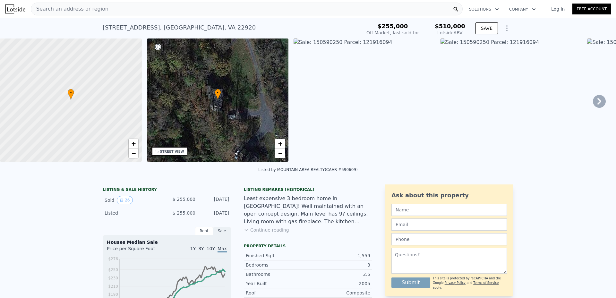 The image size is (616, 298). Describe the element at coordinates (591, 9) in the screenshot. I see `a: Free Account` at that location.